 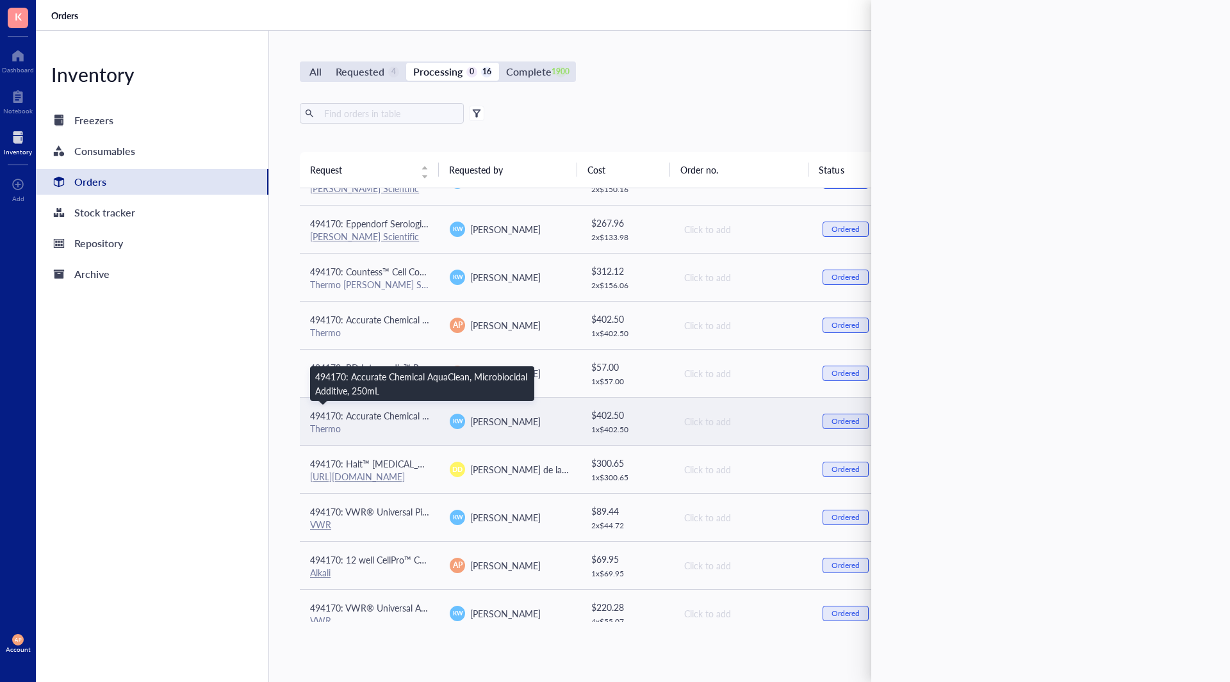 What do you see at coordinates (855, 170) in the screenshot?
I see `th: Status` at bounding box center [855, 170].